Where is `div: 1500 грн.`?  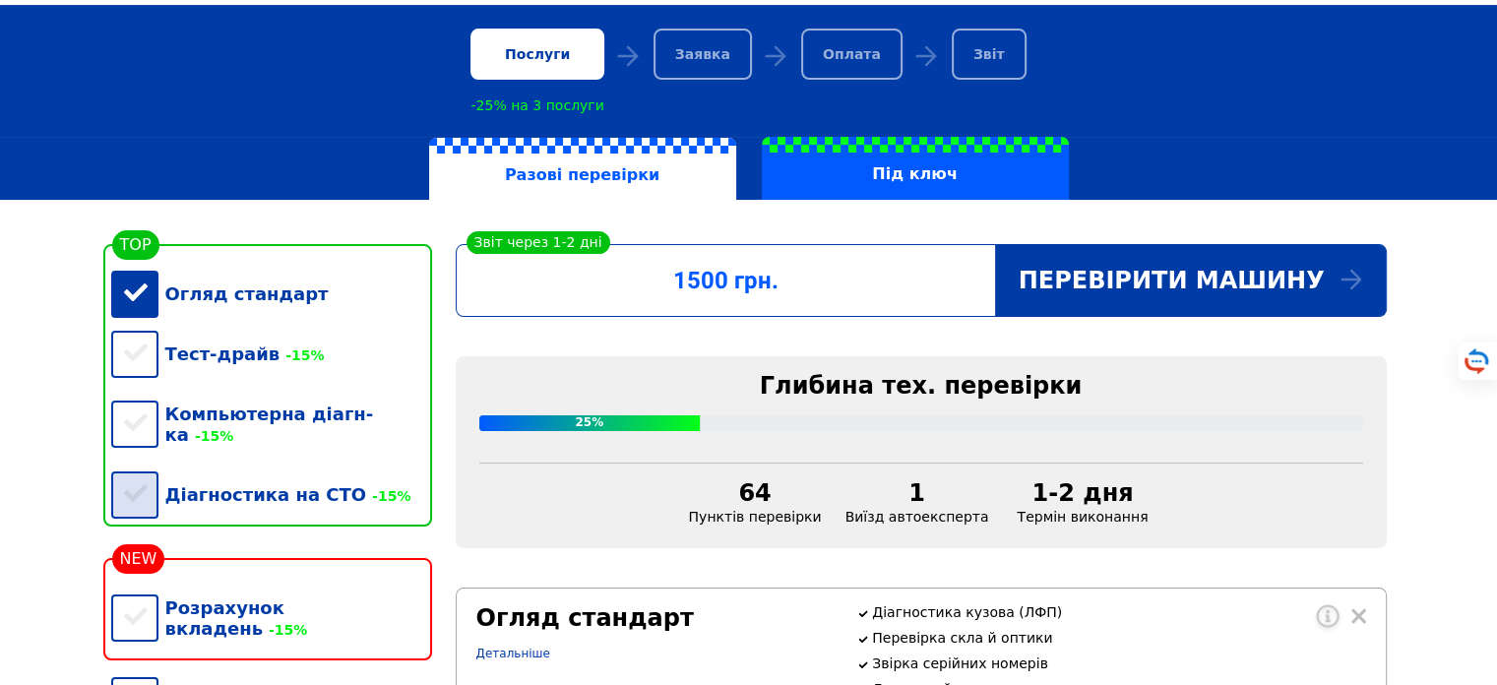 div: 1500 грн. is located at coordinates (725, 281).